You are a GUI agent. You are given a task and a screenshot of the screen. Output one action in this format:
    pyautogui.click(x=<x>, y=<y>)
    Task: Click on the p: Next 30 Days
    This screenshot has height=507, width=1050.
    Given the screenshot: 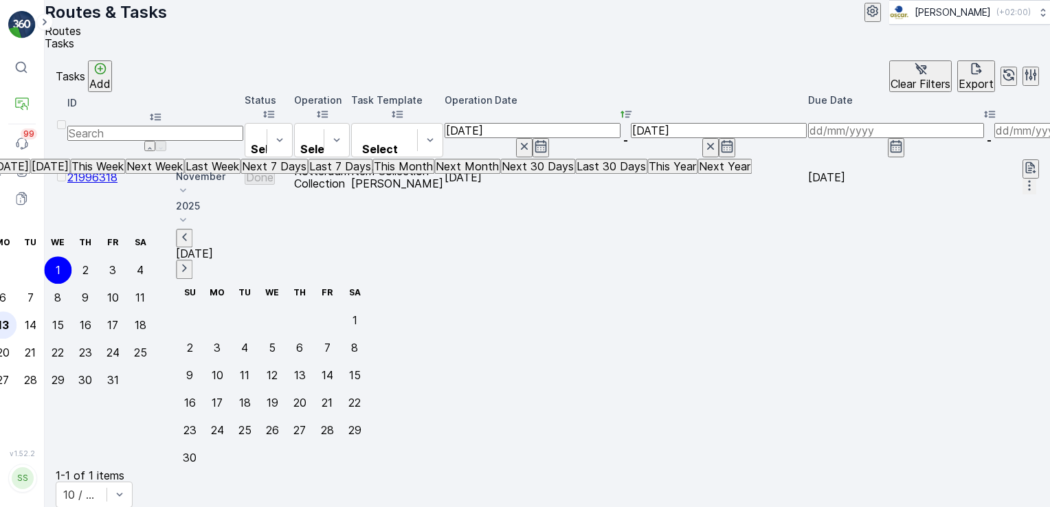 What is the action you would take?
    pyautogui.click(x=537, y=166)
    